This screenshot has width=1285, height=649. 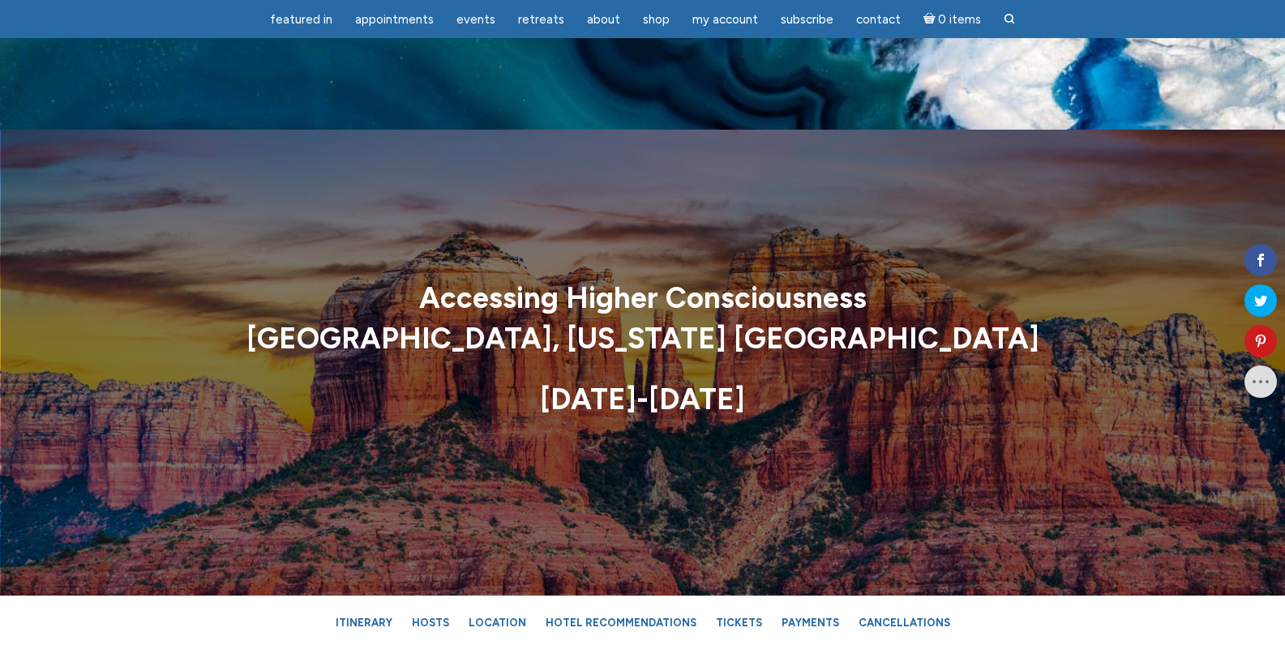 I want to click on a: featured in, so click(x=301, y=19).